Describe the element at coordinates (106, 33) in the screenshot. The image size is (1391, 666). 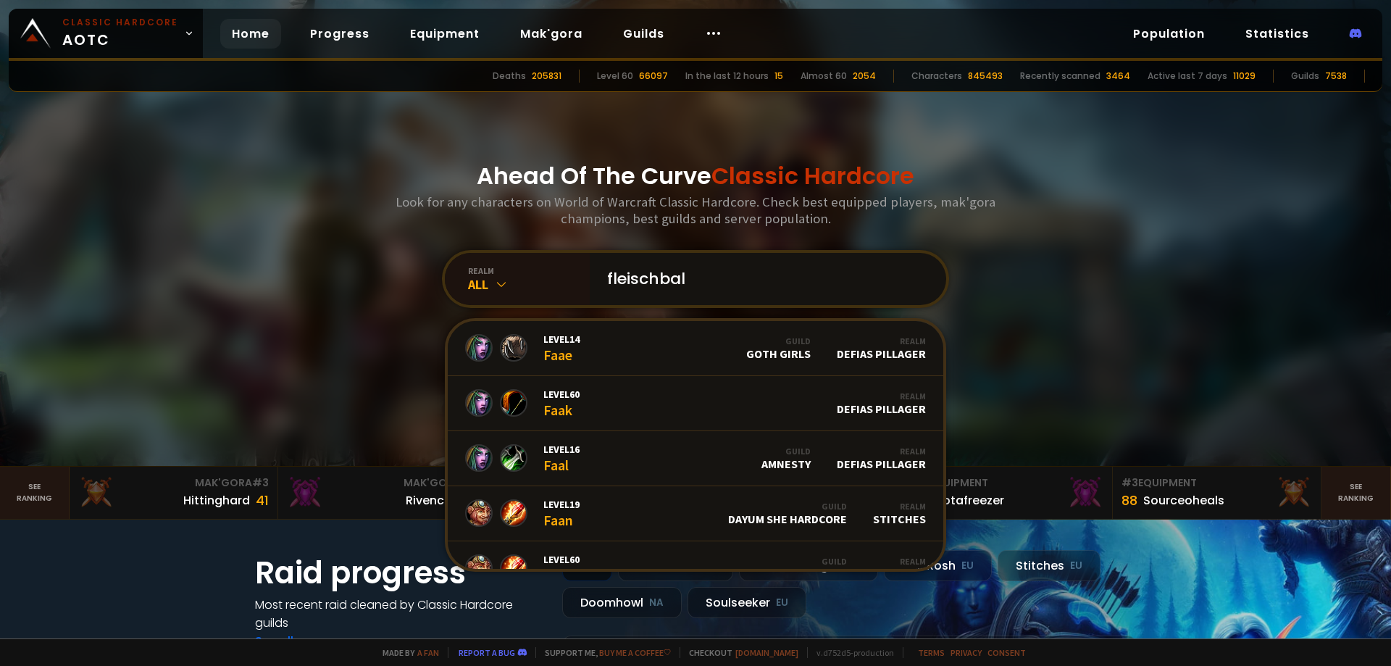
I see `a: Classic HardcoreAOTC` at that location.